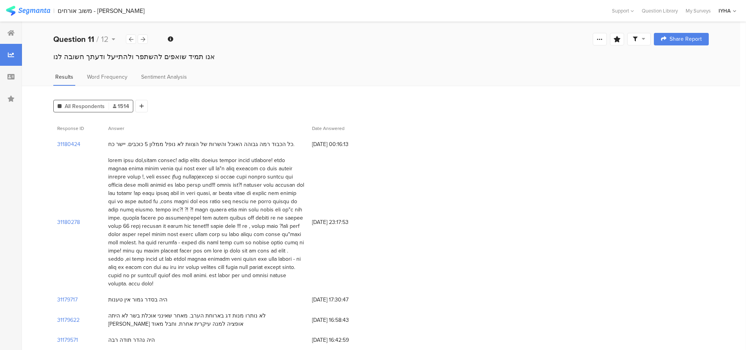 This screenshot has width=746, height=350. Describe the element at coordinates (381, 57) in the screenshot. I see `div: אנו תמיד שואפים להשתפר ולהתייעל ודעתך חשובה לנו` at that location.